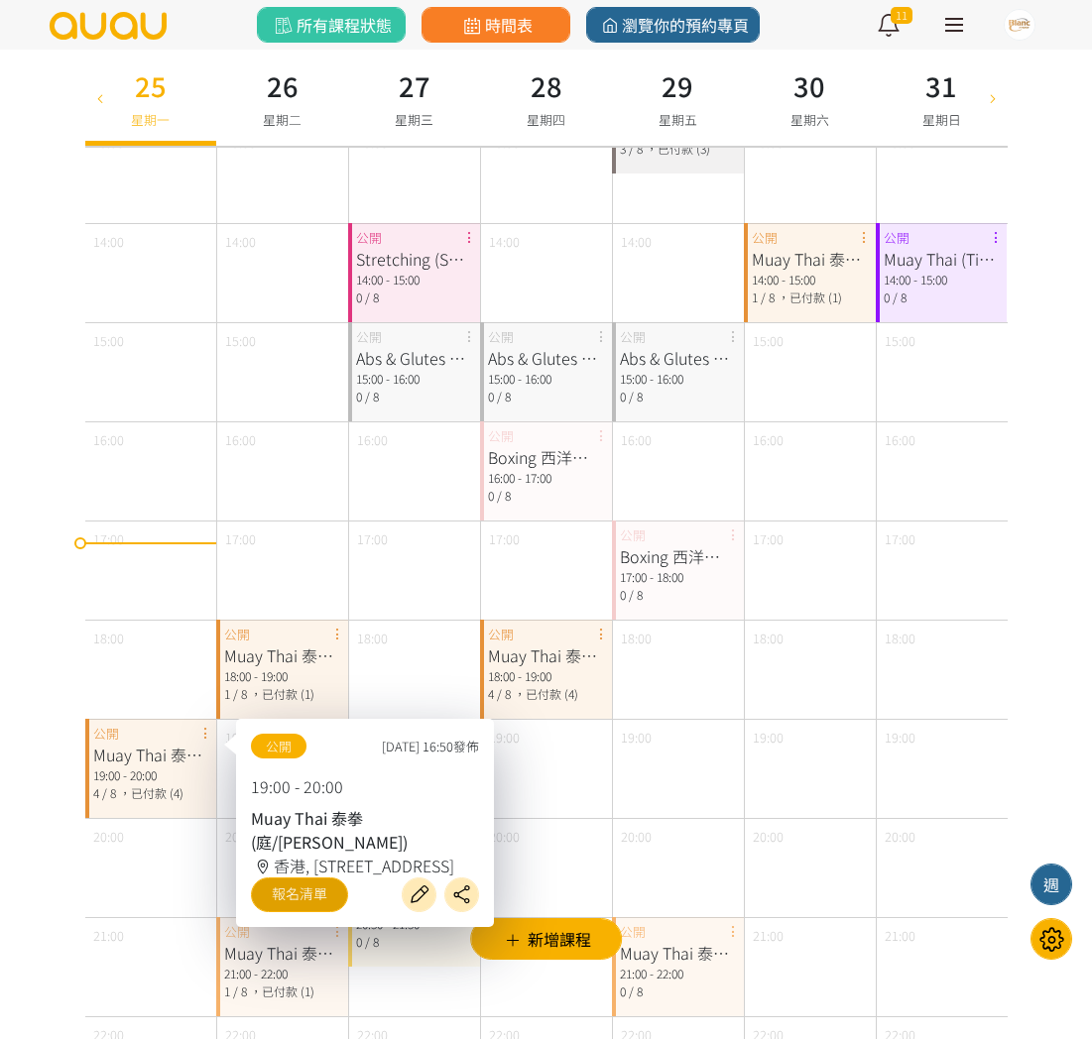  I want to click on span: 所有課程狀態, so click(330, 25).